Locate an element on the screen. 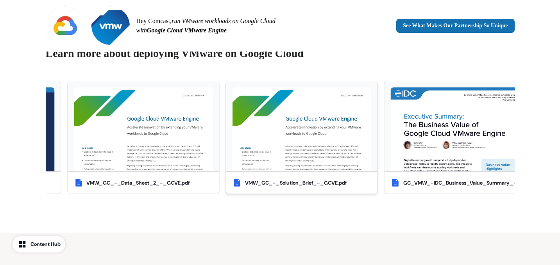  div: VMW_GC_-_Data_Sheet_2_-_GCVE.pdf is located at coordinates (138, 183).